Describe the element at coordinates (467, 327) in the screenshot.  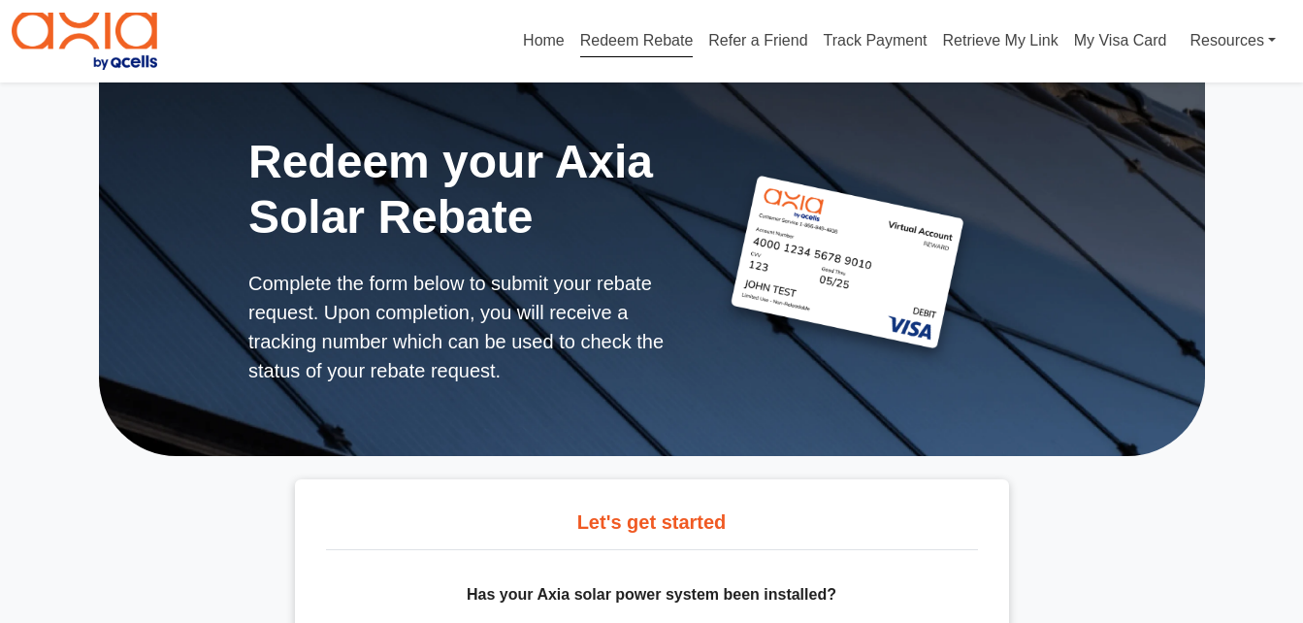
I see `p: Complete the form below to submit your rebate request. Upon completion, you will receive a tracki...` at that location.